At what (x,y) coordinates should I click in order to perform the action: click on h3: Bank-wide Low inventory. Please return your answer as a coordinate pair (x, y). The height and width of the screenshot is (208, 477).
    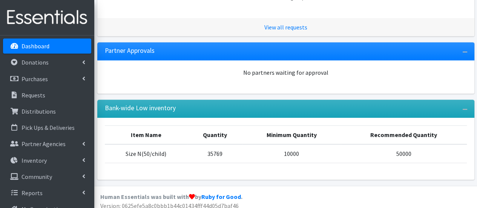
    Looking at the image, I should click on (140, 108).